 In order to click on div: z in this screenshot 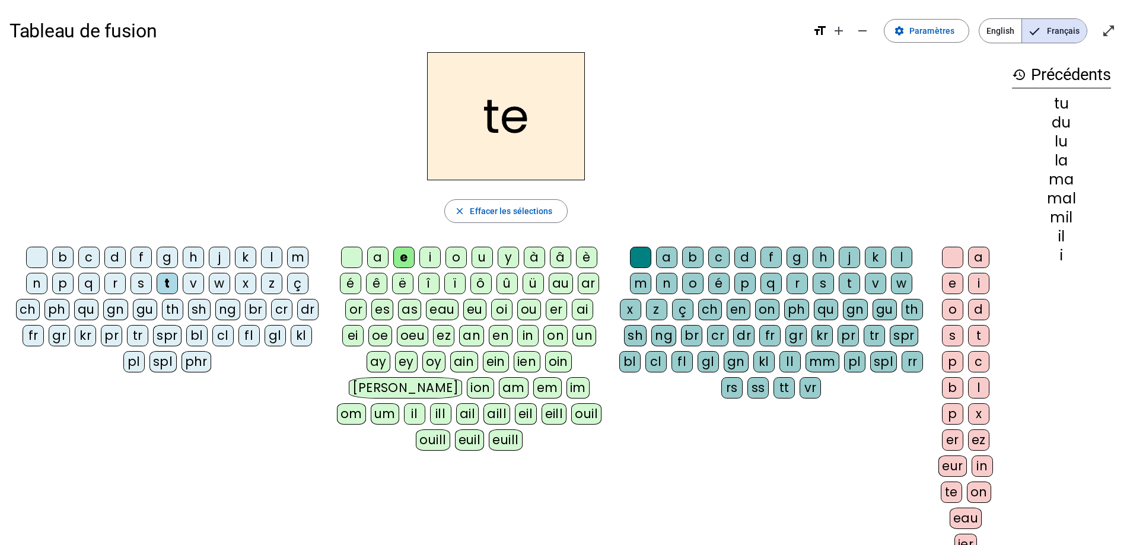, I will do `click(272, 283)`.